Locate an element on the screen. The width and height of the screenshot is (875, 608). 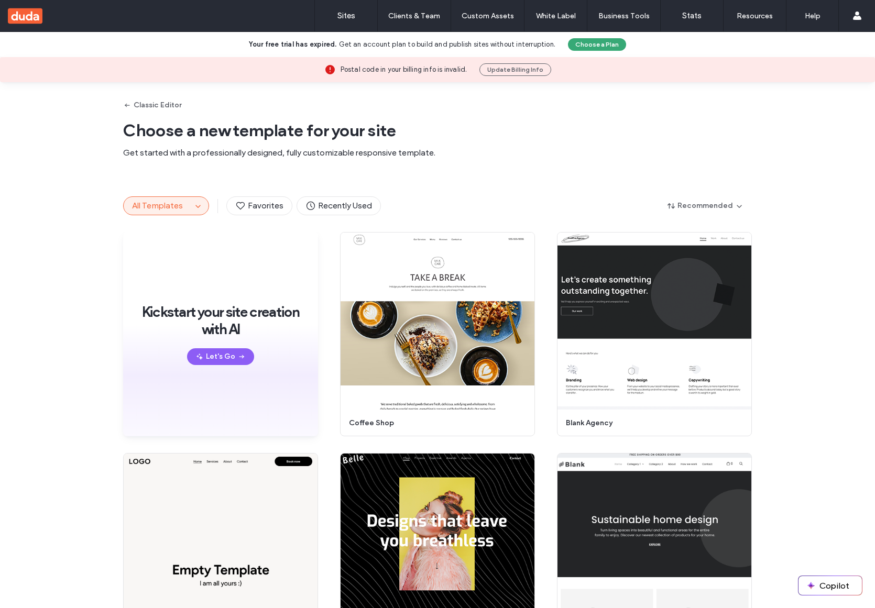
label: Custom Assets is located at coordinates (488, 16).